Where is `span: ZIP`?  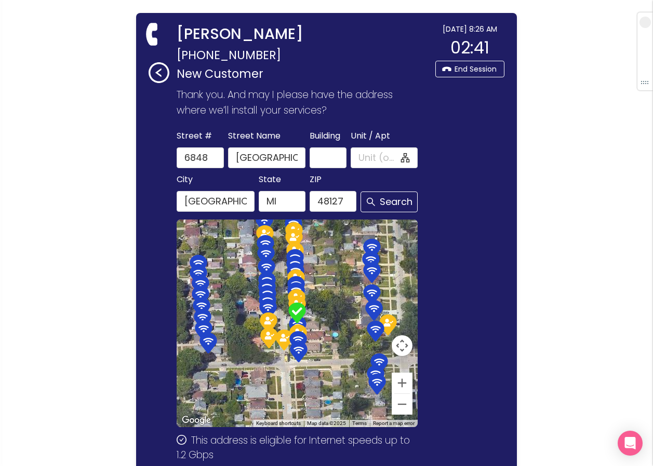
span: ZIP is located at coordinates (315, 180).